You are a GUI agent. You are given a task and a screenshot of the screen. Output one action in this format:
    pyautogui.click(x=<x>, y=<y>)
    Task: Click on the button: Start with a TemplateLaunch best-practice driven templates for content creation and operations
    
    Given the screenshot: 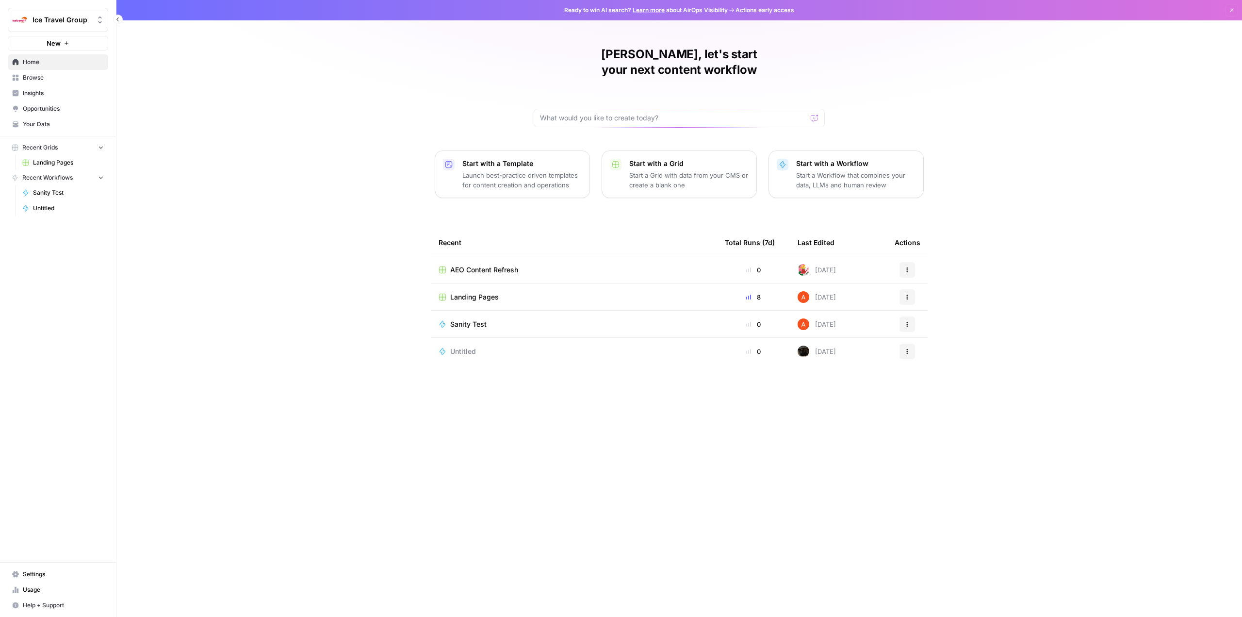 What is the action you would take?
    pyautogui.click(x=512, y=174)
    